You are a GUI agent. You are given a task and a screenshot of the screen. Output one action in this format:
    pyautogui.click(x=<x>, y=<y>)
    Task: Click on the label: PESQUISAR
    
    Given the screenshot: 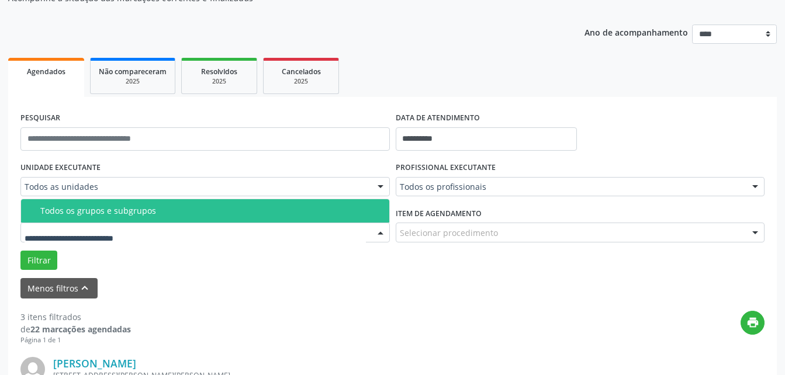 What is the action you would take?
    pyautogui.click(x=40, y=118)
    